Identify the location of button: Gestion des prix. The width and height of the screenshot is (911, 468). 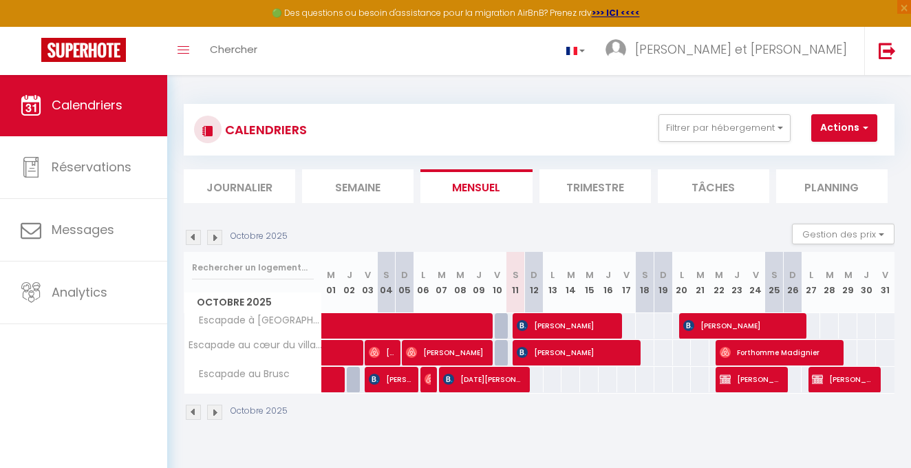
(843, 234).